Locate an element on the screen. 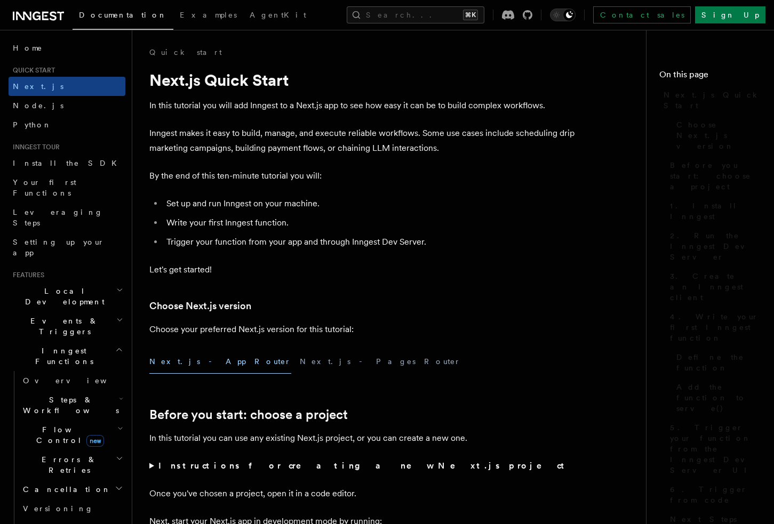 This screenshot has height=524, width=774. strong: Instructions for creating a new Next.js project is located at coordinates (363, 466).